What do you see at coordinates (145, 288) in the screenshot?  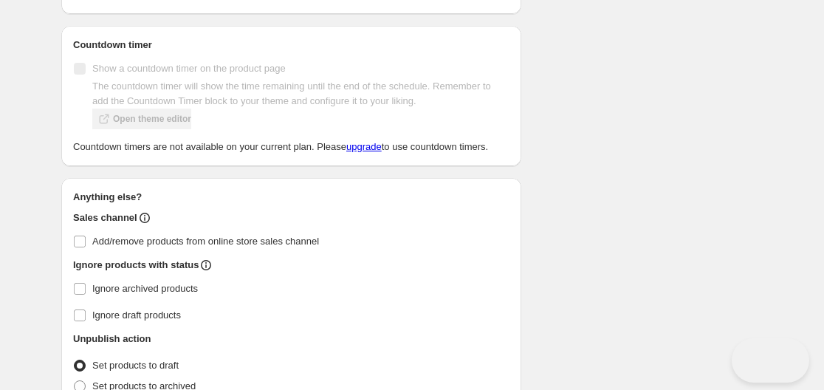 I see `span: Ignore archived products` at bounding box center [145, 288].